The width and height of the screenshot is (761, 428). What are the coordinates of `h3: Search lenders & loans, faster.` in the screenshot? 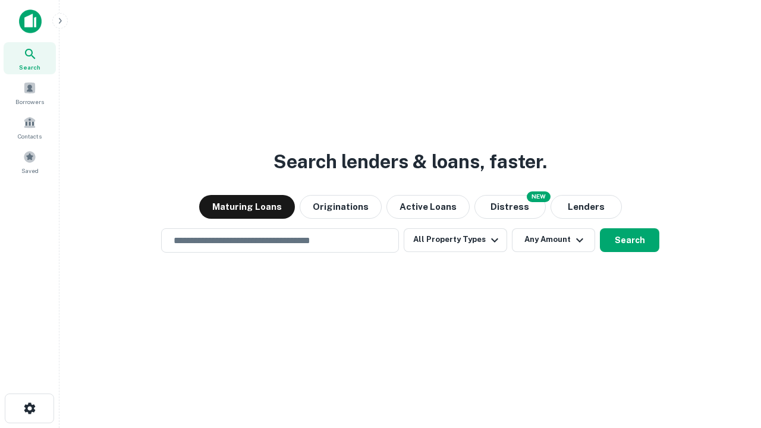 It's located at (410, 162).